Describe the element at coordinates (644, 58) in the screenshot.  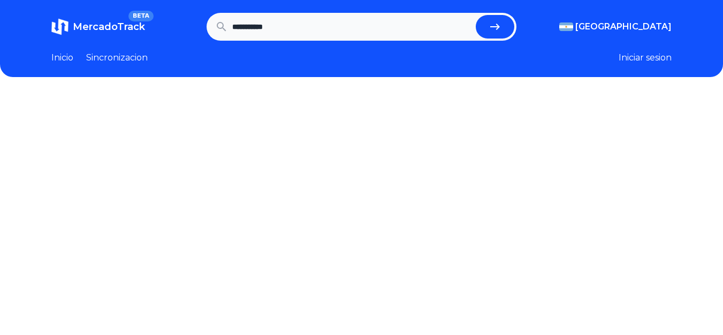
I see `button: Iniciar sesion` at that location.